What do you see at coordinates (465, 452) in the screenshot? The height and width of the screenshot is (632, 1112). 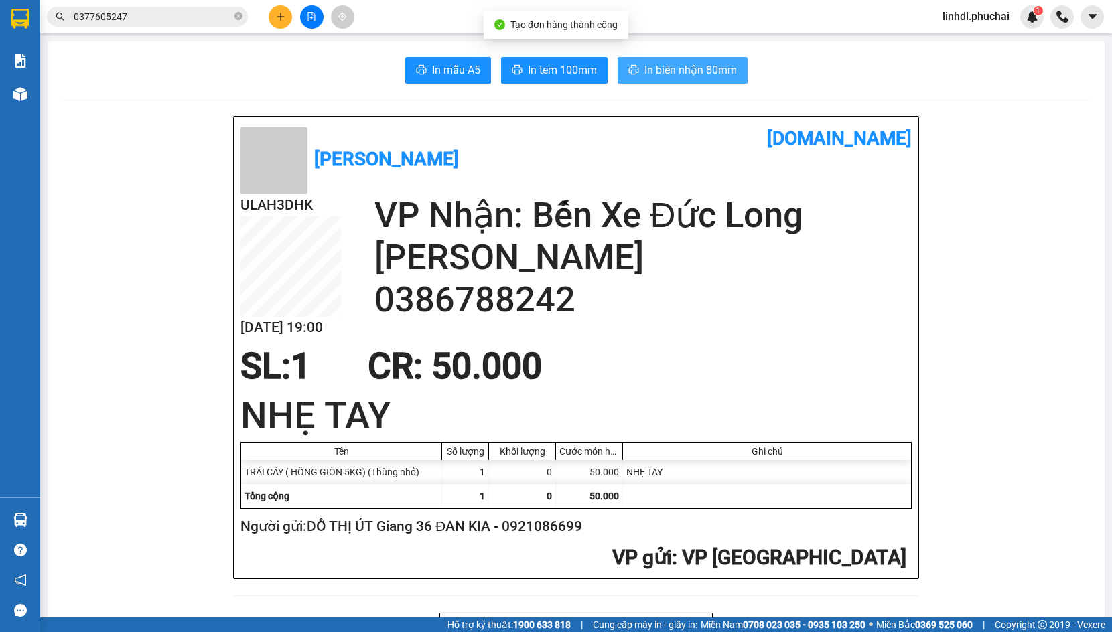 I see `div: Số lượng` at bounding box center [465, 452].